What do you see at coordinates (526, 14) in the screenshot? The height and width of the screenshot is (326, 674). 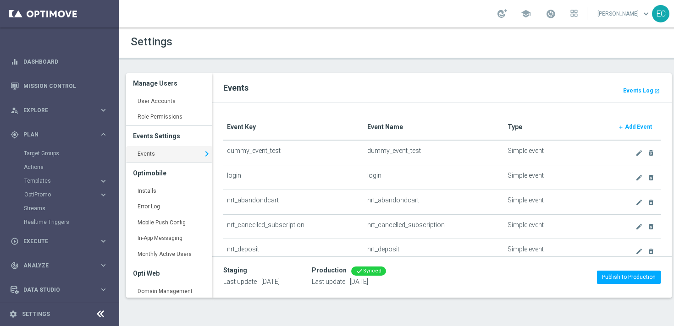 I see `span: school` at bounding box center [526, 14].